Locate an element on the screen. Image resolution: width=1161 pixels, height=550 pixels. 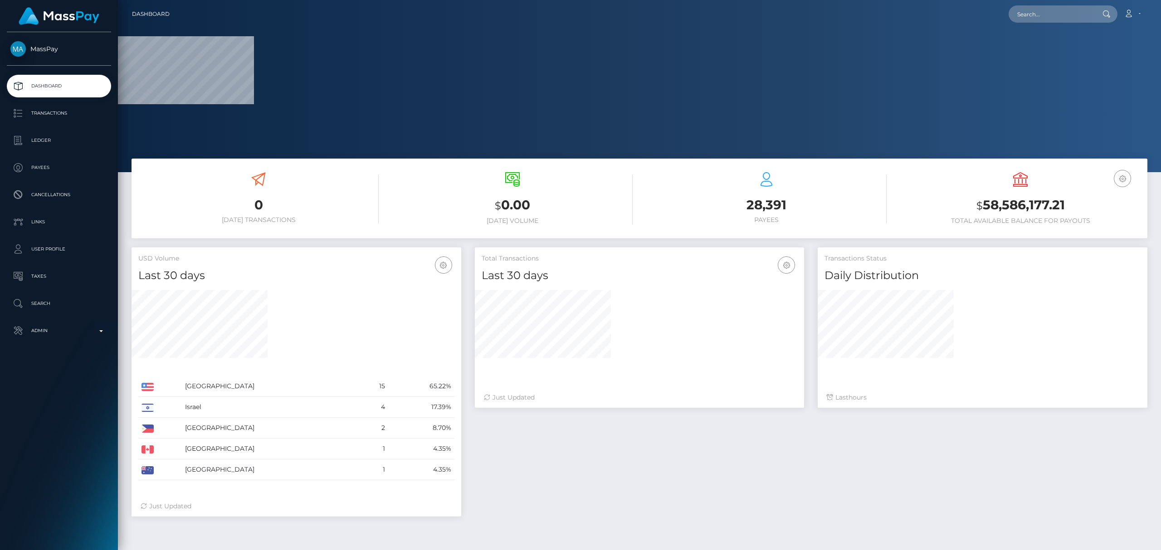
p: Transactions is located at coordinates (59, 113).